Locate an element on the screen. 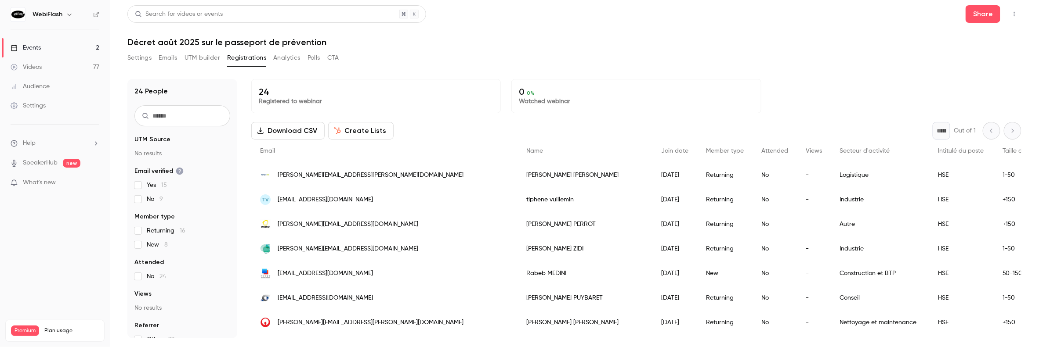 This screenshot has width=1039, height=347. span: What's new is located at coordinates (39, 183).